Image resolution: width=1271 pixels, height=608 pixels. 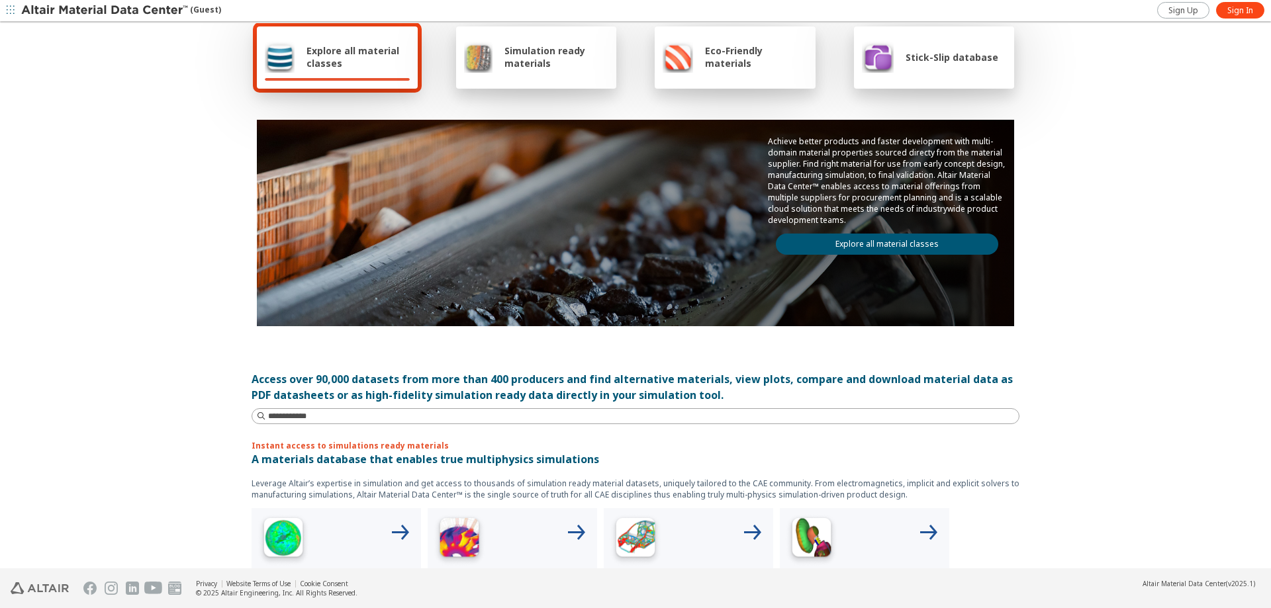 What do you see at coordinates (459, 540) in the screenshot?
I see `img: Low Frequency Icon` at bounding box center [459, 540].